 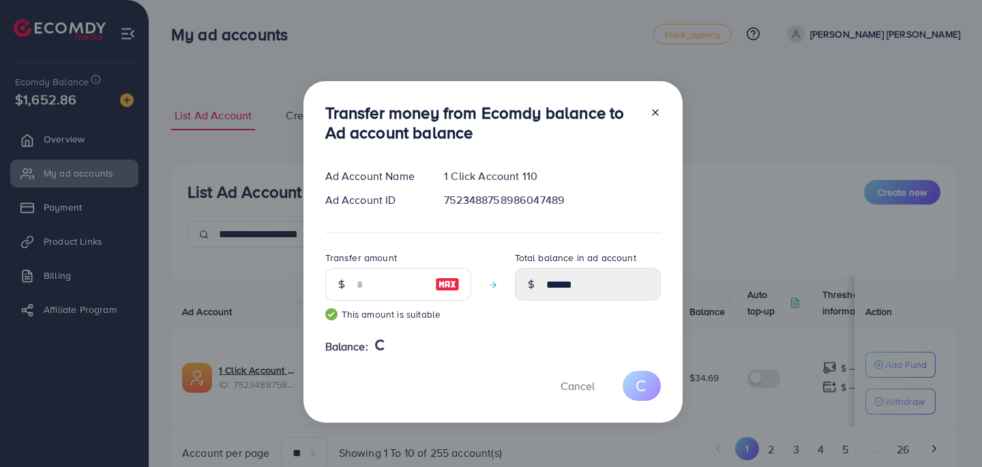 What do you see at coordinates (577, 385) in the screenshot?
I see `button: Cancel` at bounding box center [577, 385].